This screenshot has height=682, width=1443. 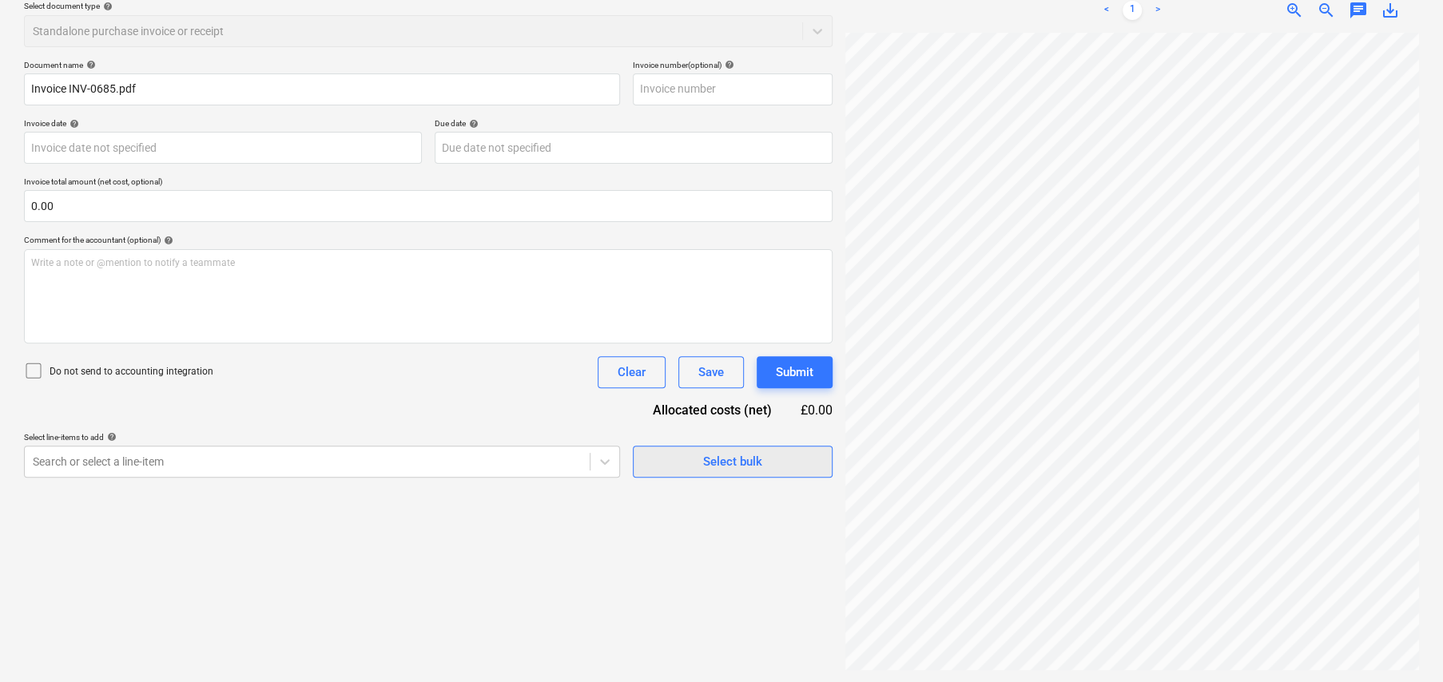 I want to click on div: Allocated costs (net), so click(x=711, y=410).